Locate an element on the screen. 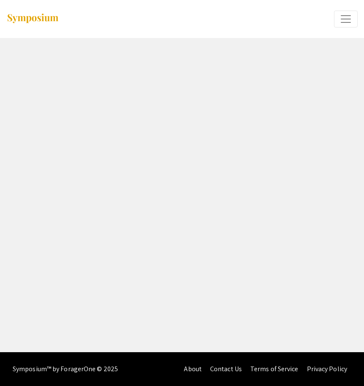 This screenshot has height=386, width=364. a: Contact Us is located at coordinates (226, 369).